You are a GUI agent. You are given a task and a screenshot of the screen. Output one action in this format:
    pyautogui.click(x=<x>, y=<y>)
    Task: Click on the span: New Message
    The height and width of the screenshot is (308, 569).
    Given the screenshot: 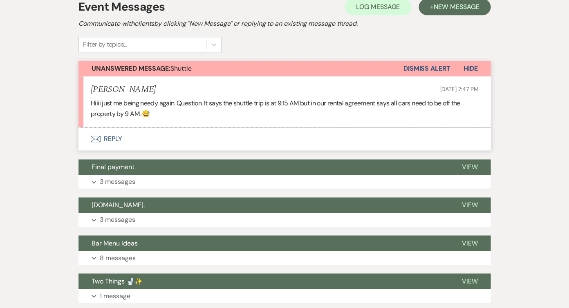 What is the action you would take?
    pyautogui.click(x=456, y=7)
    